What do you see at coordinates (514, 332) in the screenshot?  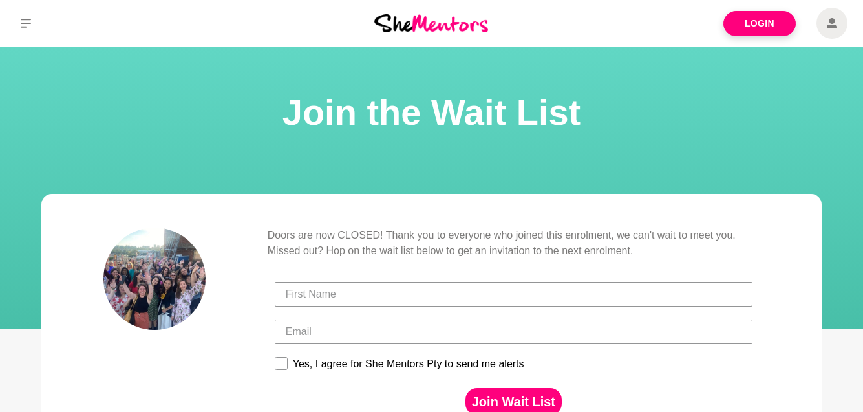 I see `input: Email` at bounding box center [514, 332].